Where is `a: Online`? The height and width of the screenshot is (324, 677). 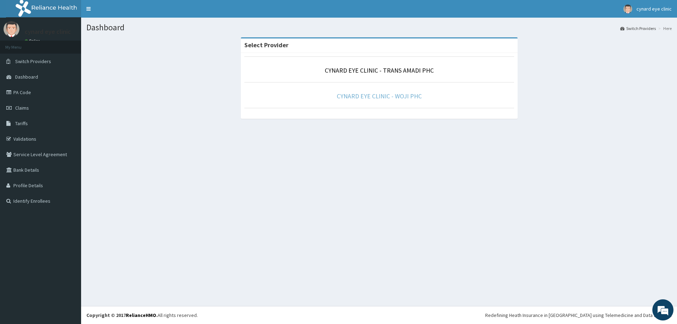 a: Online is located at coordinates (33, 41).